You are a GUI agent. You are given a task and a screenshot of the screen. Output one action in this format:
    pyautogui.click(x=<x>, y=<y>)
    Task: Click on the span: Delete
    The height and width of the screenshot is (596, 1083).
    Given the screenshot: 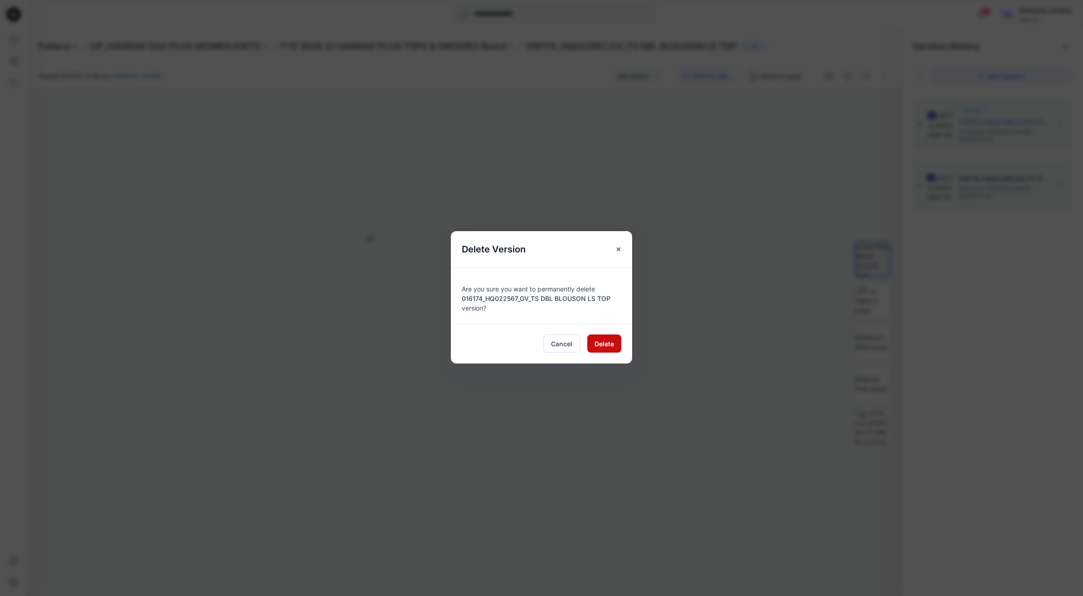 What is the action you would take?
    pyautogui.click(x=604, y=343)
    